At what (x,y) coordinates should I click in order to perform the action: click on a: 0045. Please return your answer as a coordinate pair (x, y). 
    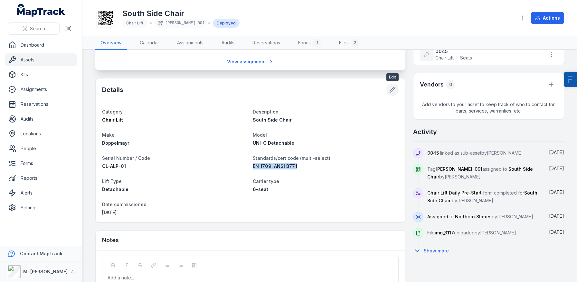
    Looking at the image, I should click on (433, 153).